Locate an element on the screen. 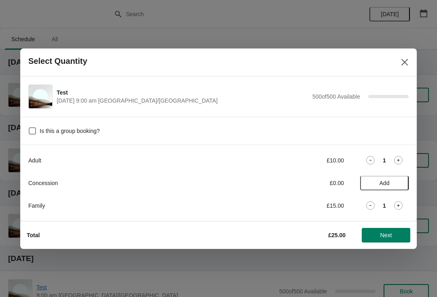 Image resolution: width=437 pixels, height=297 pixels. button: Next is located at coordinates (386, 235).